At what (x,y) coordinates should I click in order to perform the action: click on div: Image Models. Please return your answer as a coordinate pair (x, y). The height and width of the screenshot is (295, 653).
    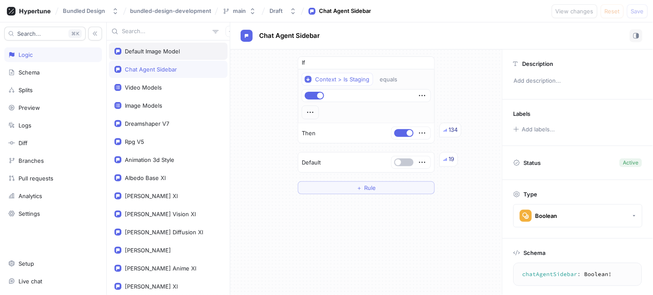
    Looking at the image, I should click on (143, 106).